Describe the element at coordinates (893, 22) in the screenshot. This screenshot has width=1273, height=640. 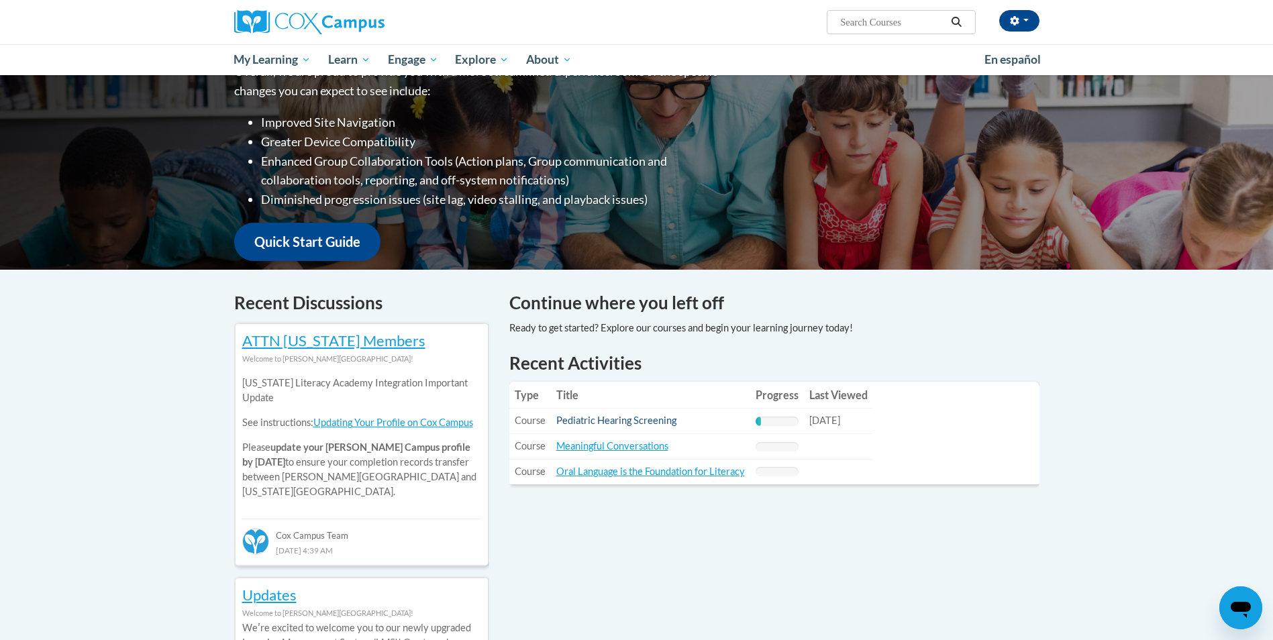
I see `input: Search Courses` at that location.